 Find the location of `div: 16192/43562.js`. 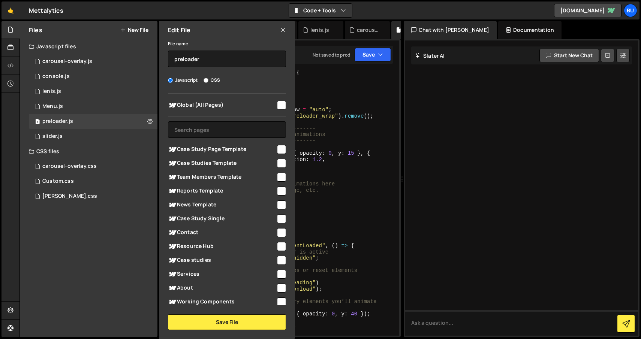

div: 16192/43562.js is located at coordinates (93, 76).